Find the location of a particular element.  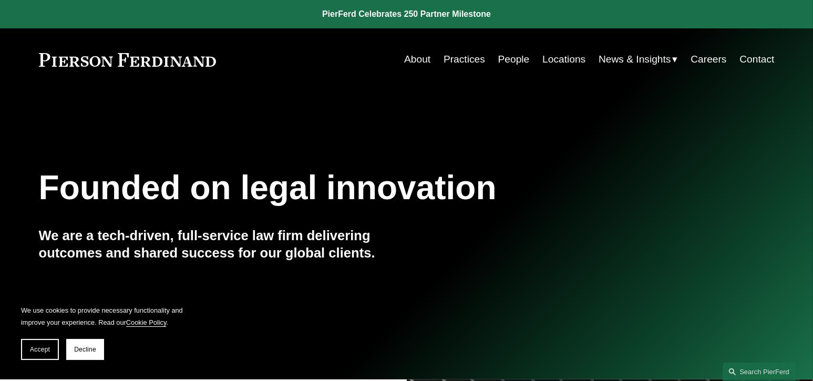

span: Accept is located at coordinates (40, 349).